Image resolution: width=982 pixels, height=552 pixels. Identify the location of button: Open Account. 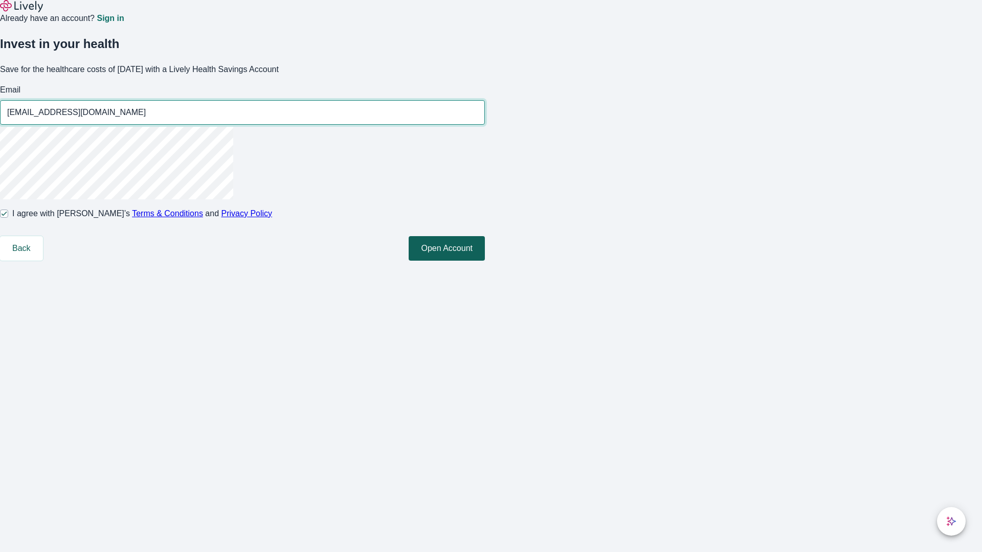
(447, 249).